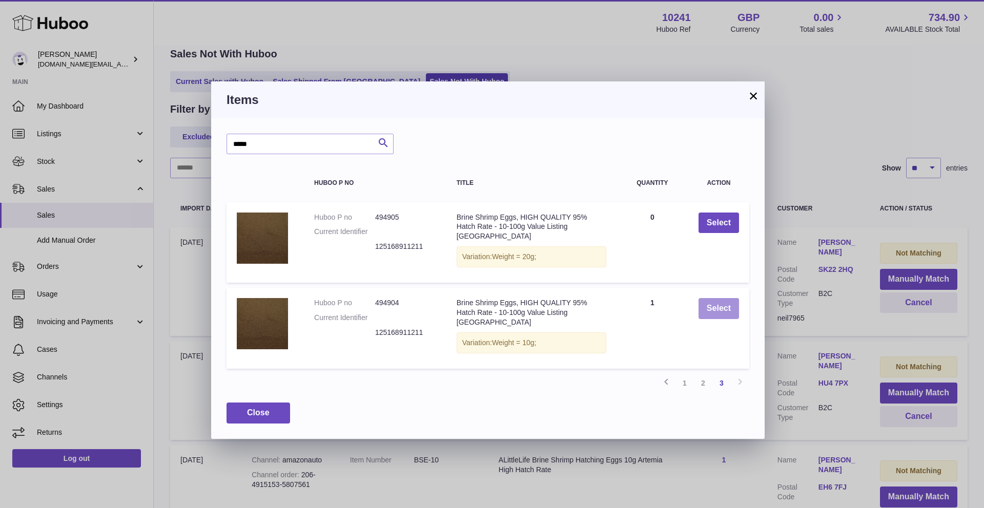  I want to click on span: Weight = 10g;, so click(514, 343).